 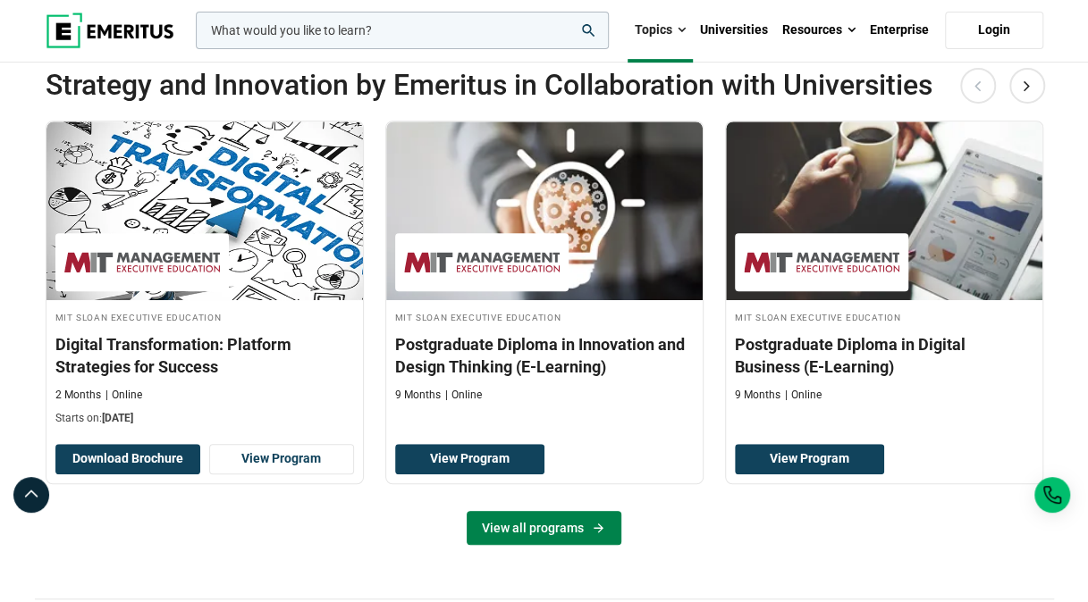 I want to click on h3: Postgraduate Diploma in Digital Business (E-Learning), so click(x=884, y=356).